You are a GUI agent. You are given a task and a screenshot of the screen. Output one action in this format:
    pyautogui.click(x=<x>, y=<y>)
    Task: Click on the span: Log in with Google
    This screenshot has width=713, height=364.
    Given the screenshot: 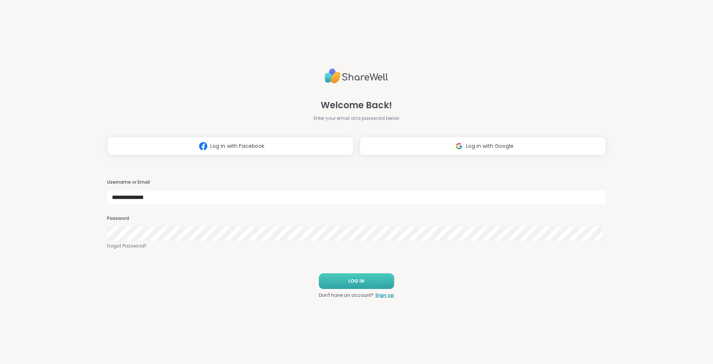 What is the action you would take?
    pyautogui.click(x=490, y=146)
    